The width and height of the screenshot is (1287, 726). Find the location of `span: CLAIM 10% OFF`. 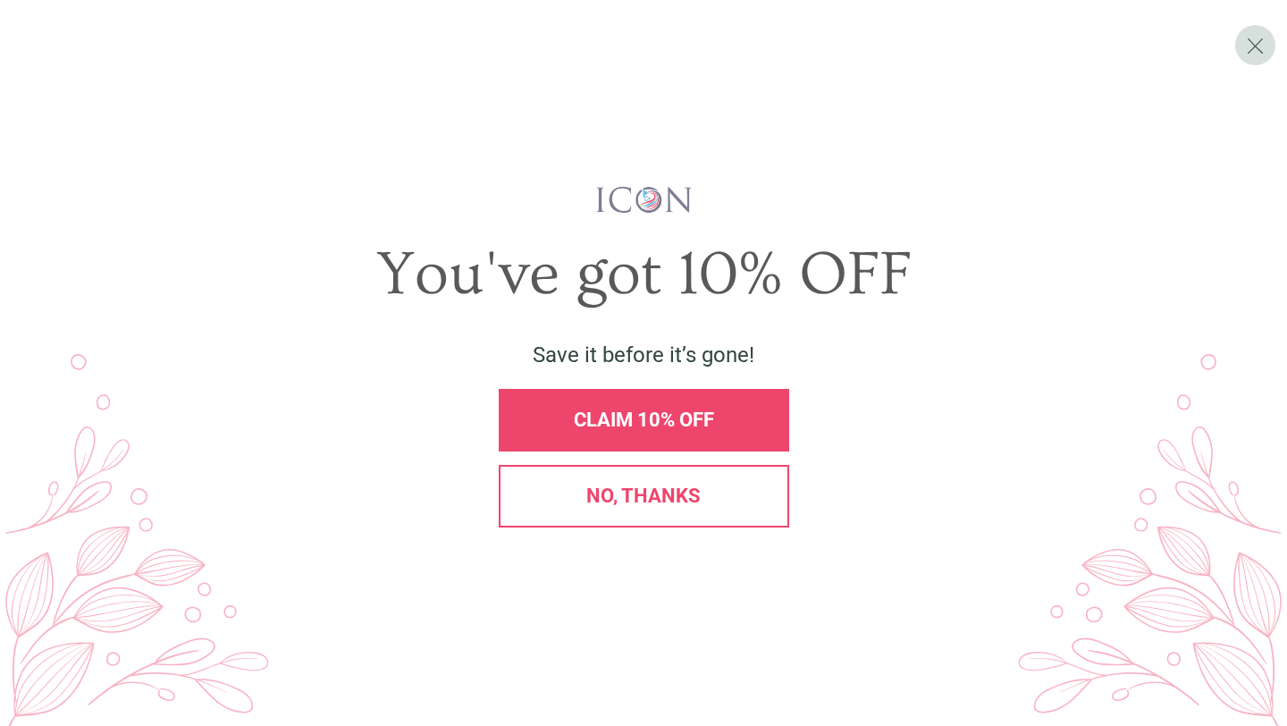

span: CLAIM 10% OFF is located at coordinates (644, 419).